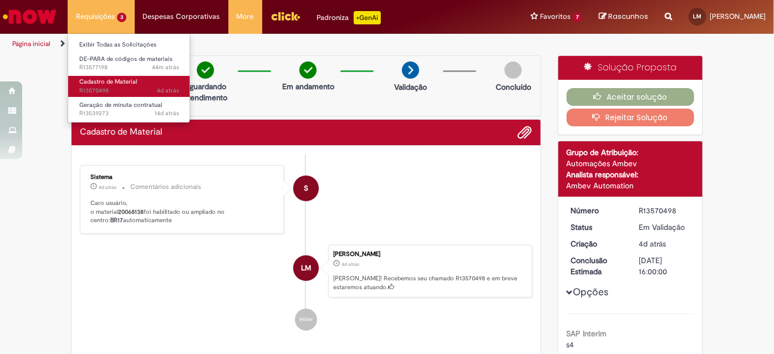 The width and height of the screenshot is (774, 354). Describe the element at coordinates (286, 16) in the screenshot. I see `img: click_logo_yellow_360x200.png` at that location.